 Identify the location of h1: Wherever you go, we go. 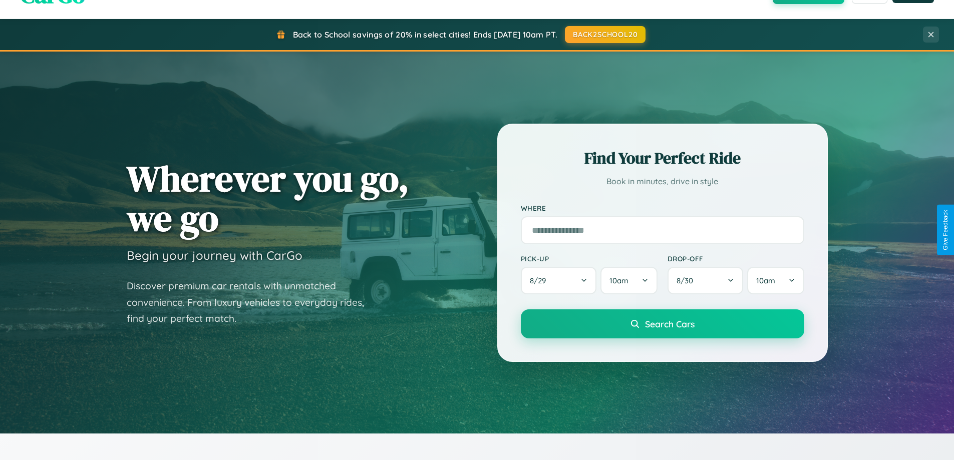
(268, 198).